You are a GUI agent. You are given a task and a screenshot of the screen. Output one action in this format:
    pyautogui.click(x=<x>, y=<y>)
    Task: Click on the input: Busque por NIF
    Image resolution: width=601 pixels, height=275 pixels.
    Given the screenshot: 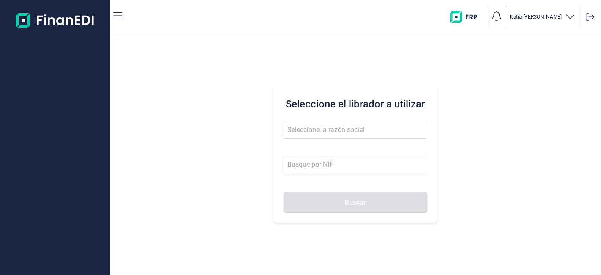 What is the action you would take?
    pyautogui.click(x=355, y=165)
    